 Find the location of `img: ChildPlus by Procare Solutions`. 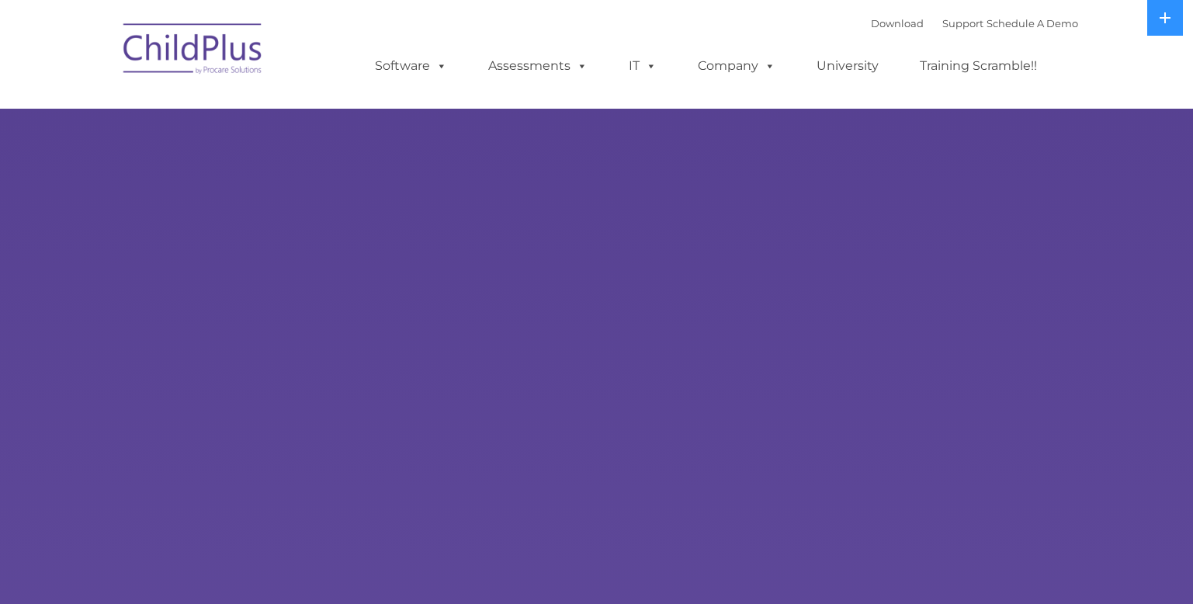

img: ChildPlus by Procare Solutions is located at coordinates (193, 51).